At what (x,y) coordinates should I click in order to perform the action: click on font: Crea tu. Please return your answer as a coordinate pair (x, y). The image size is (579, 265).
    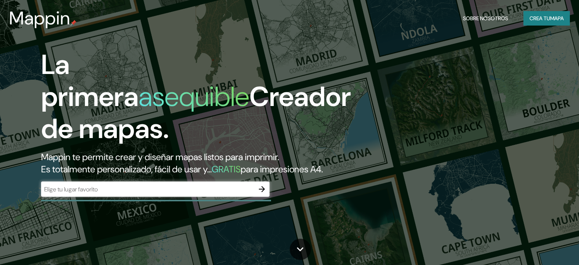
    Looking at the image, I should click on (540, 18).